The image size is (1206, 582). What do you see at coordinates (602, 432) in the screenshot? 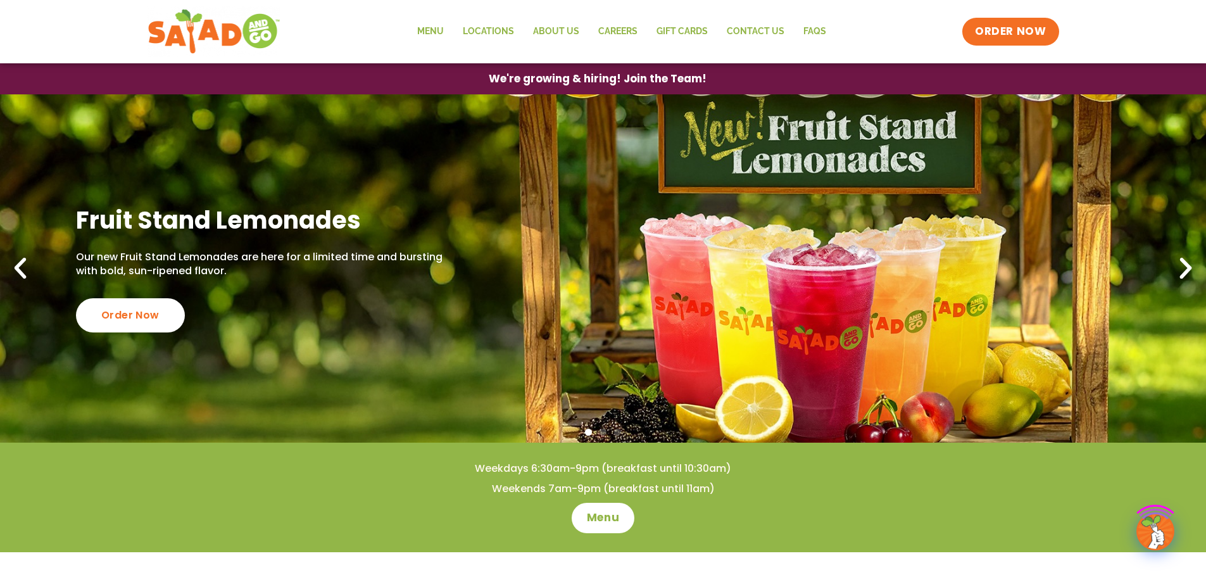
I see `span: Go to slide 2` at bounding box center [602, 432].